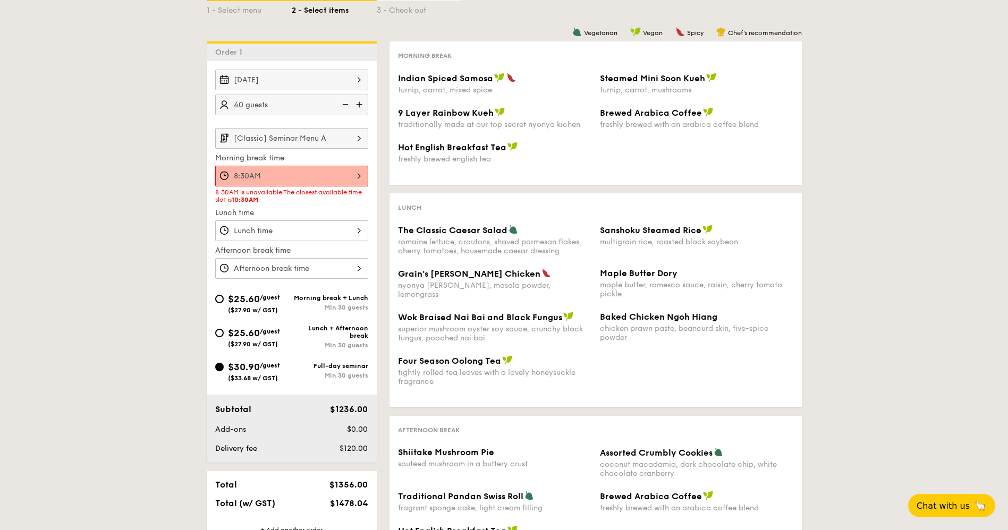 The image size is (1008, 530). I want to click on div: maple butter, romesco sauce, raisin, cherry tomato pickle, so click(697, 290).